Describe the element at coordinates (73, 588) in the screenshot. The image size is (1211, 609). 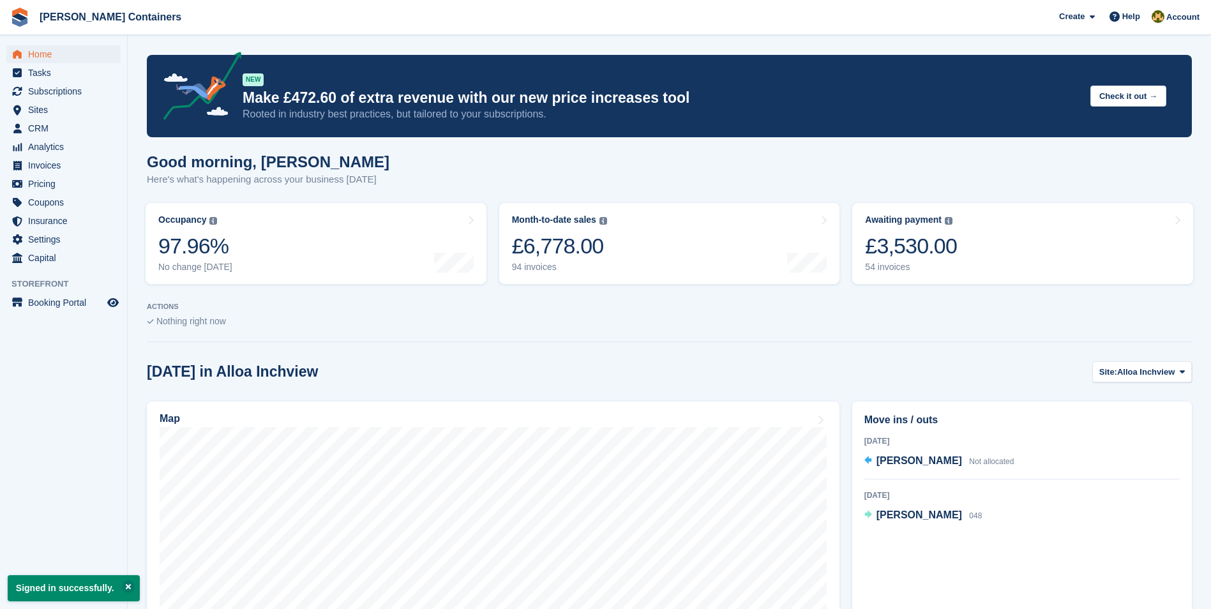
I see `p: Signed in successfully.` at that location.